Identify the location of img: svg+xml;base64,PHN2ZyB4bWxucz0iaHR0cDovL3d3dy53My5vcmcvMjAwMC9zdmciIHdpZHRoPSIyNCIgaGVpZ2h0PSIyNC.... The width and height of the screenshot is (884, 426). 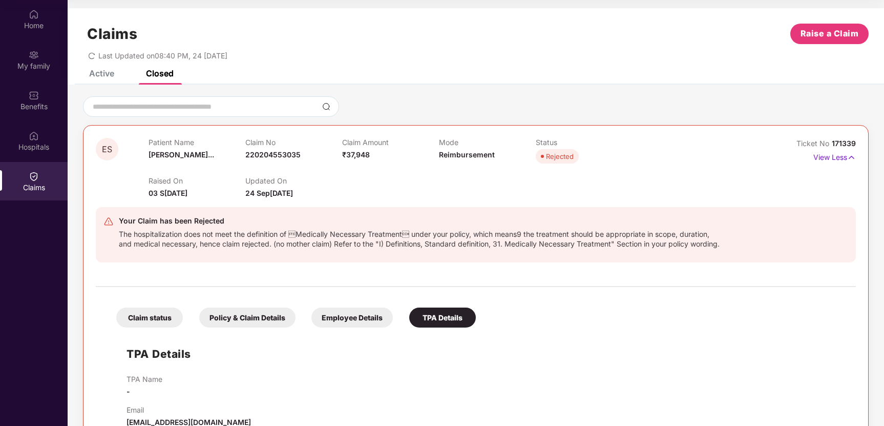
(109, 221).